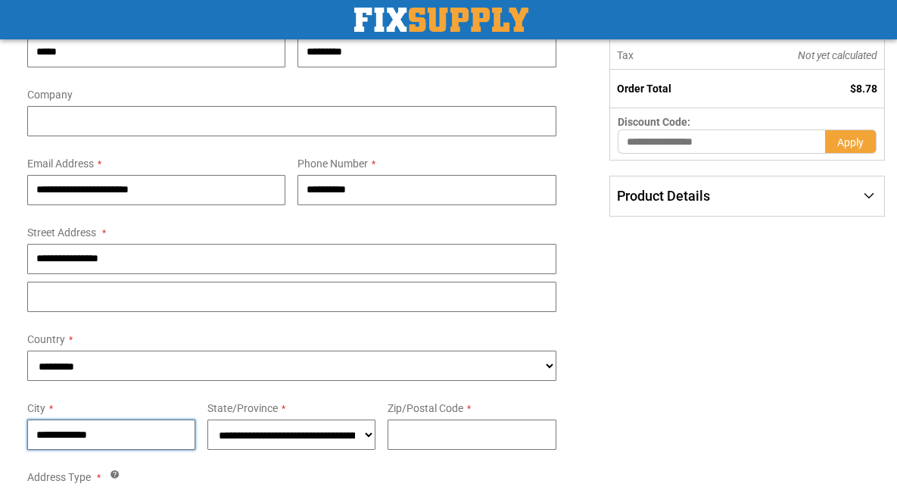 The height and width of the screenshot is (490, 897). What do you see at coordinates (851, 142) in the screenshot?
I see `button: Apply` at bounding box center [851, 142].